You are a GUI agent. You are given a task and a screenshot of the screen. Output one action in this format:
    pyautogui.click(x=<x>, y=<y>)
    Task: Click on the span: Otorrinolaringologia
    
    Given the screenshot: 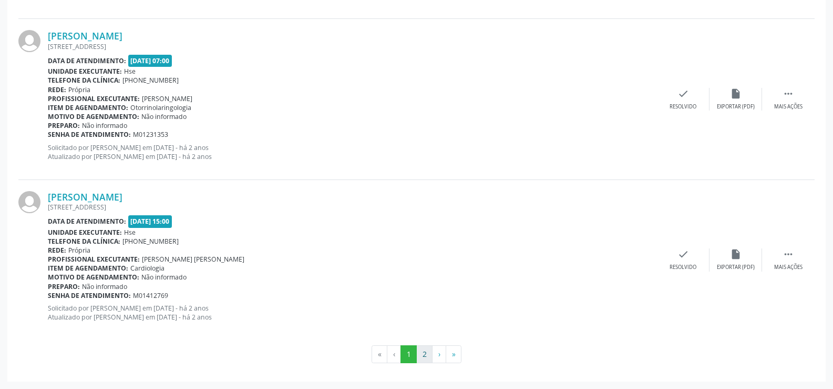 What is the action you would take?
    pyautogui.click(x=161, y=107)
    